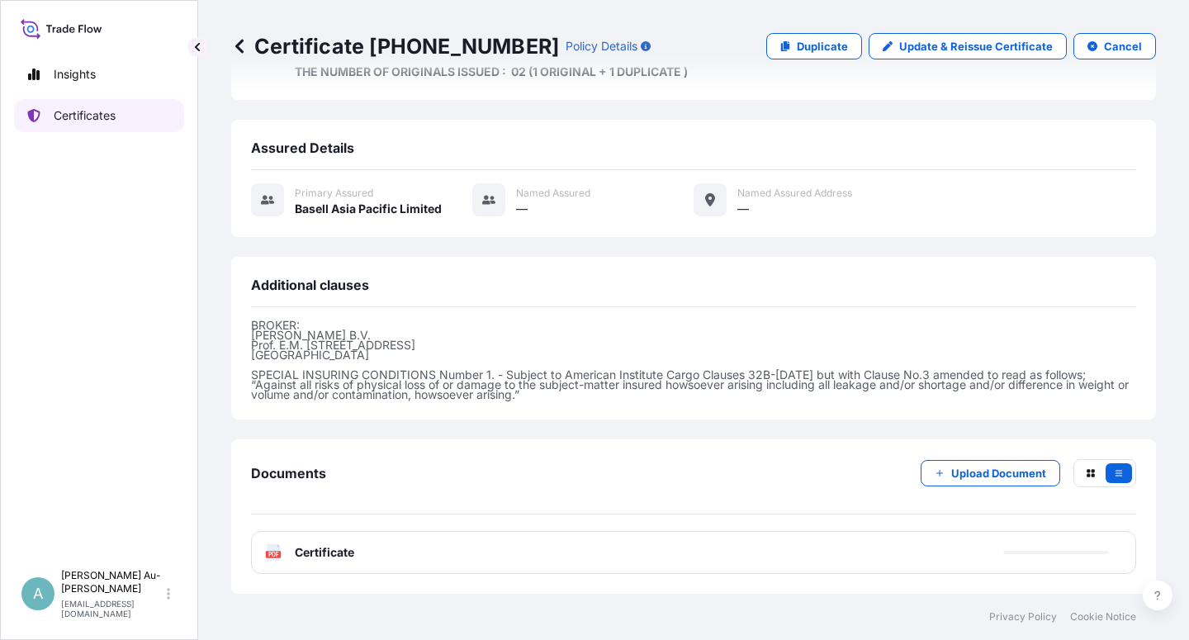  Describe the element at coordinates (38, 594) in the screenshot. I see `span: A` at that location.